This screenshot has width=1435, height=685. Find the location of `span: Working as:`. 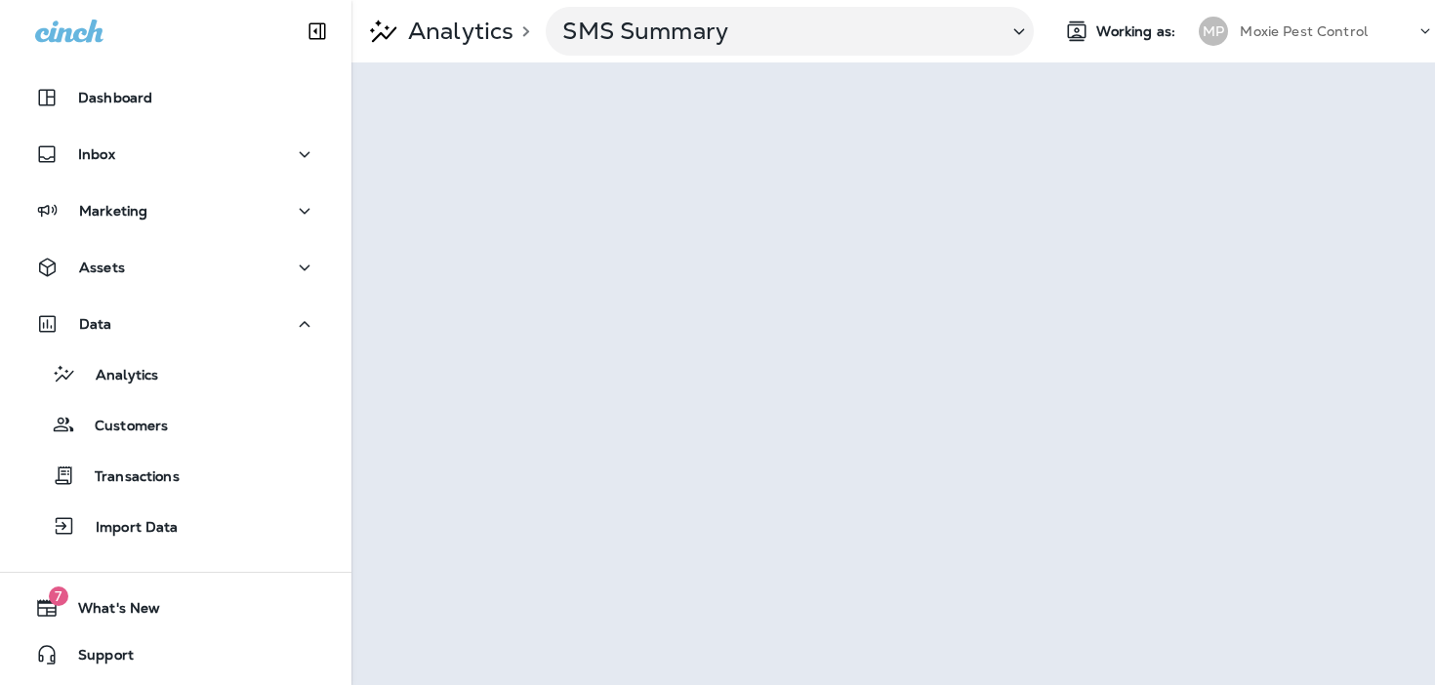

span: Working as: is located at coordinates (1137, 31).